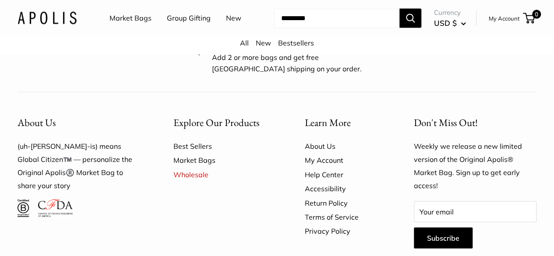  What do you see at coordinates (47, 18) in the screenshot?
I see `img: Apolis` at bounding box center [47, 18].